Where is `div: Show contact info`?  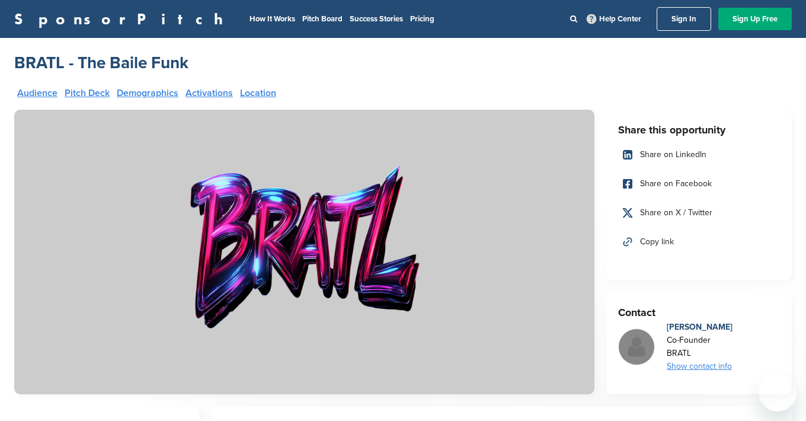
div: Show contact info is located at coordinates (699, 366).